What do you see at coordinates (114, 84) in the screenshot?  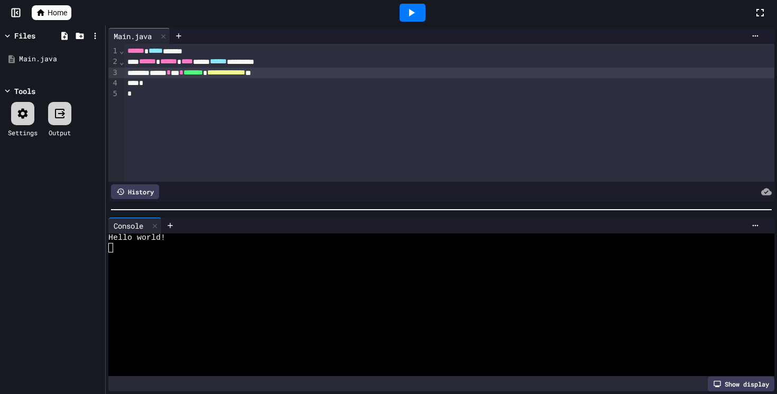 I see `div: 4` at bounding box center [114, 84].